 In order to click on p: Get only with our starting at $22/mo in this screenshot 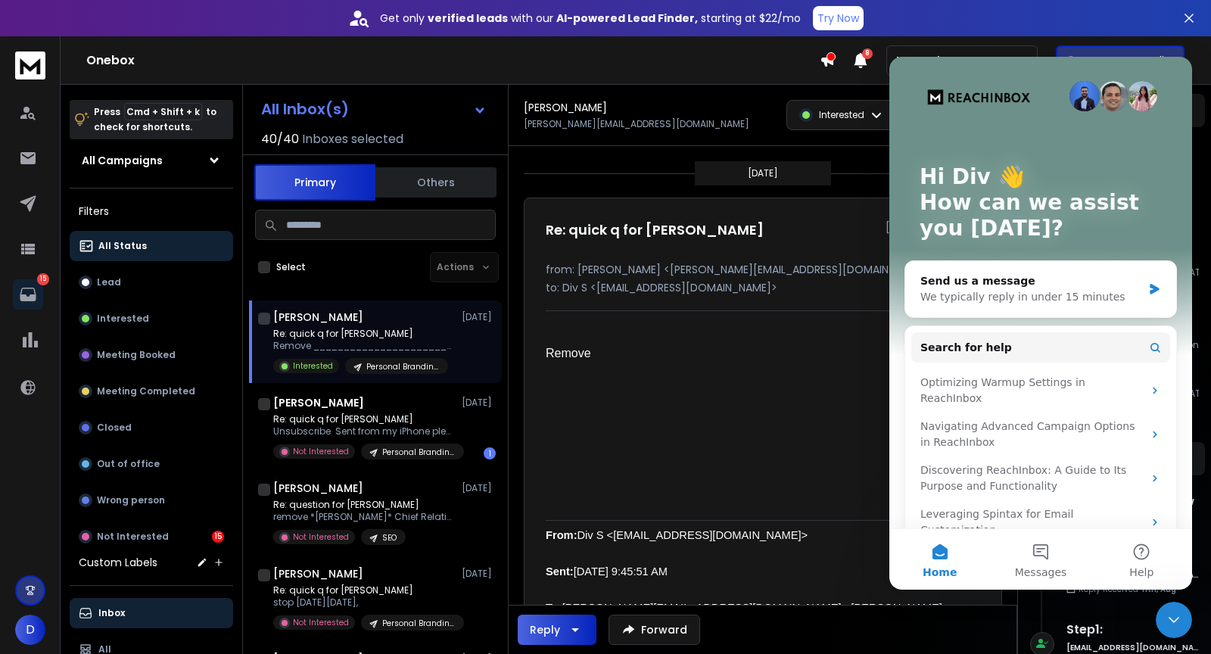, I will do `click(591, 18)`.